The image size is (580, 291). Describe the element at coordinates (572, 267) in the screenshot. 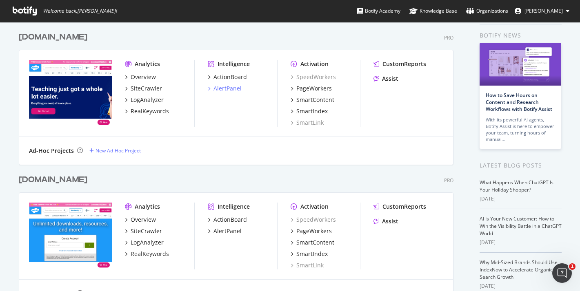

I see `span: 1` at that location.